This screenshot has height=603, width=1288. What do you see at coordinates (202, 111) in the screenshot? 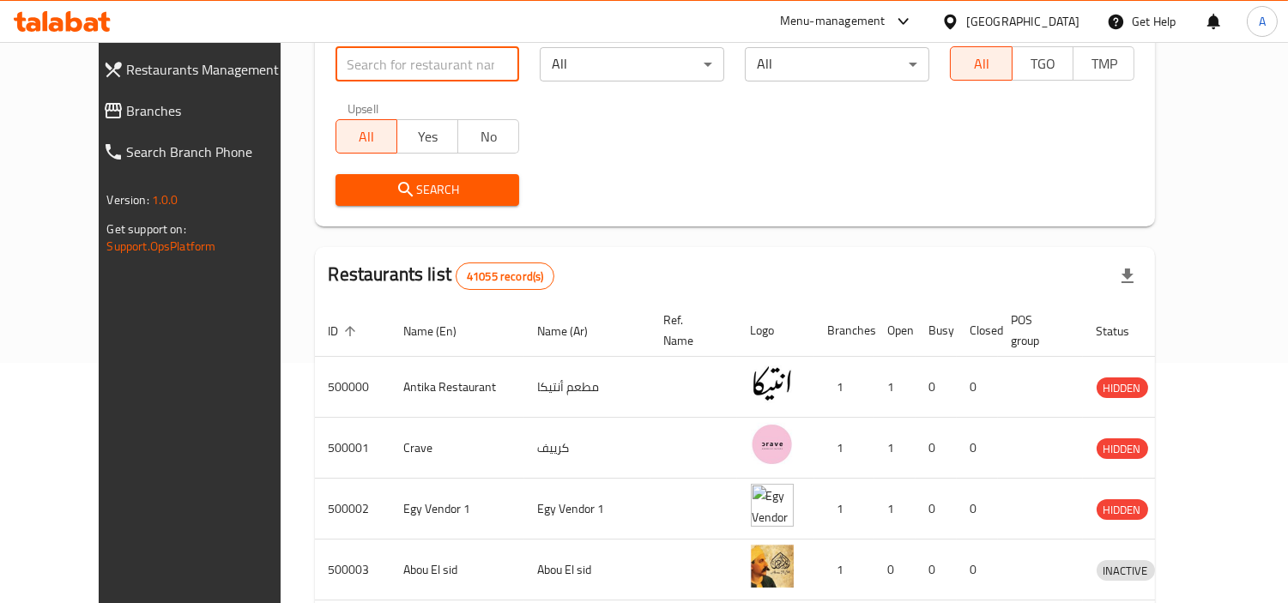
I see `a: Branches` at bounding box center [202, 111].